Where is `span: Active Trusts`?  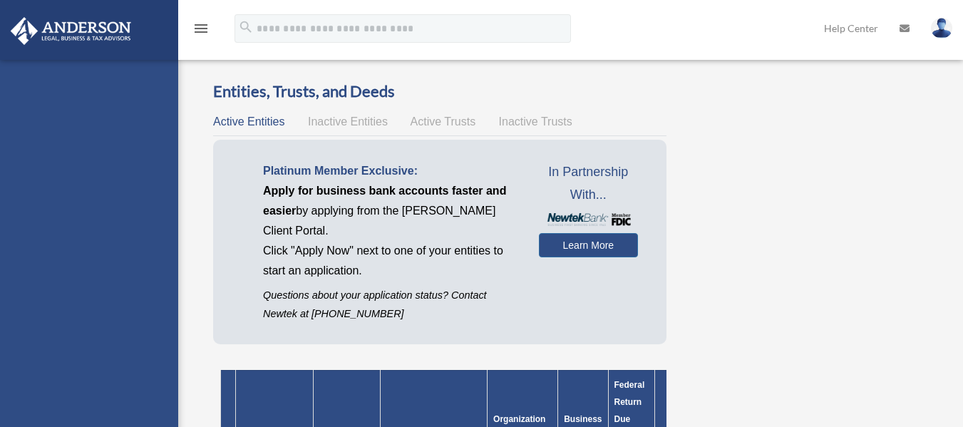 span: Active Trusts is located at coordinates (443, 121).